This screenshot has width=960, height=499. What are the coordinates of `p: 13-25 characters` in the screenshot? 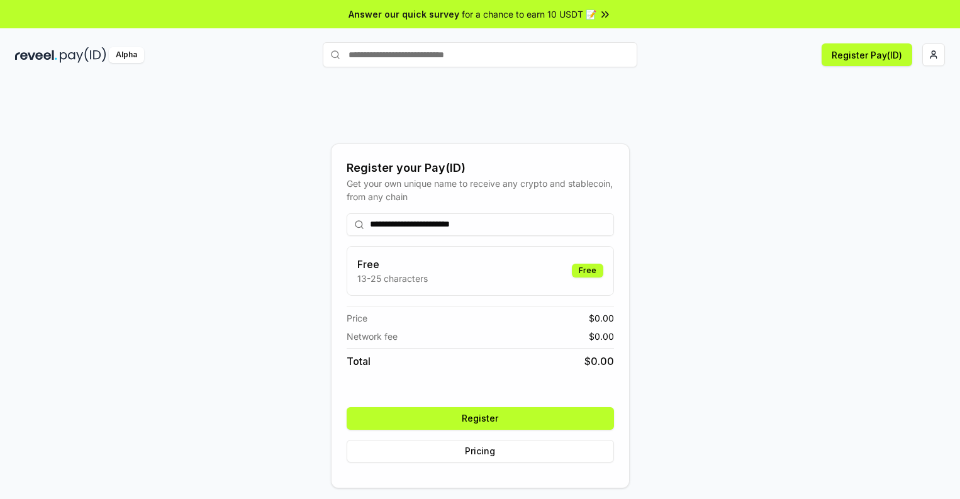 It's located at (393, 278).